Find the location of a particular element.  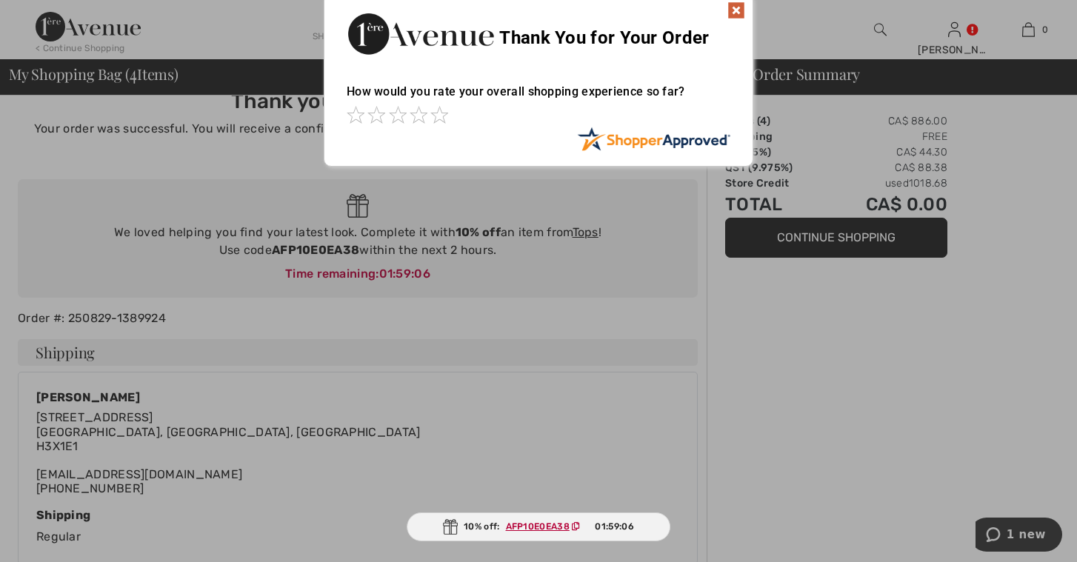

ins: AFP10E0EA38 is located at coordinates (538, 527).